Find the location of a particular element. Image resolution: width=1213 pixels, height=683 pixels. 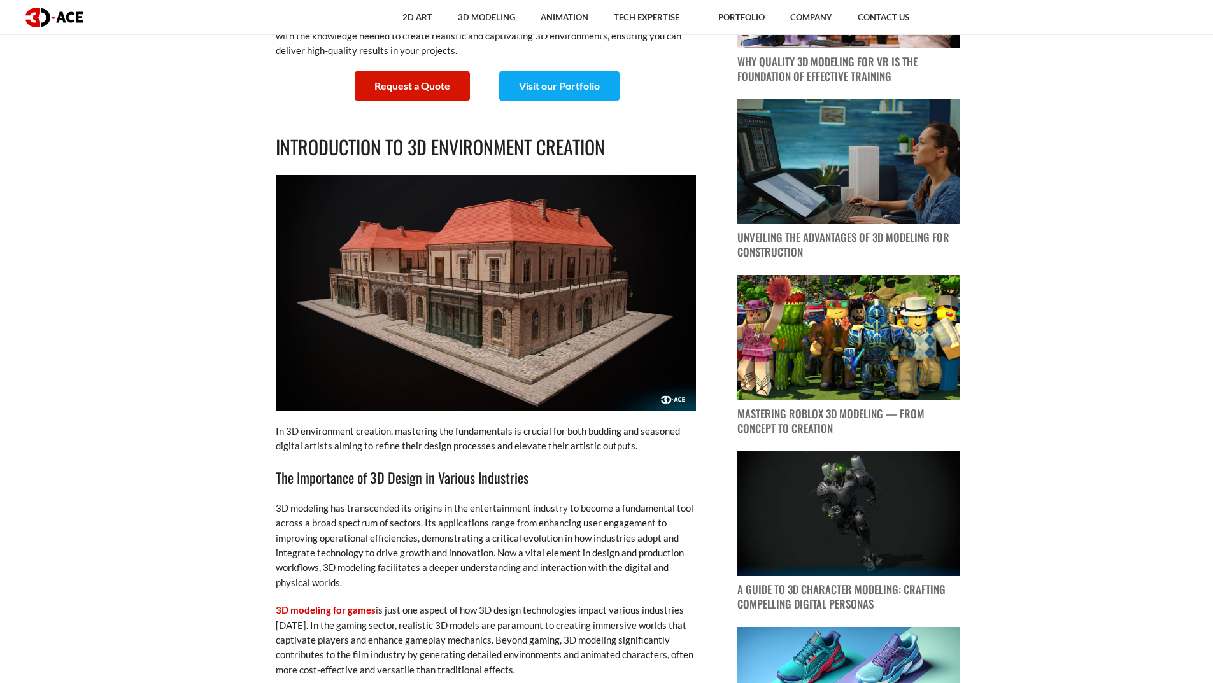

a: 3D modeling for games is located at coordinates (326, 610).